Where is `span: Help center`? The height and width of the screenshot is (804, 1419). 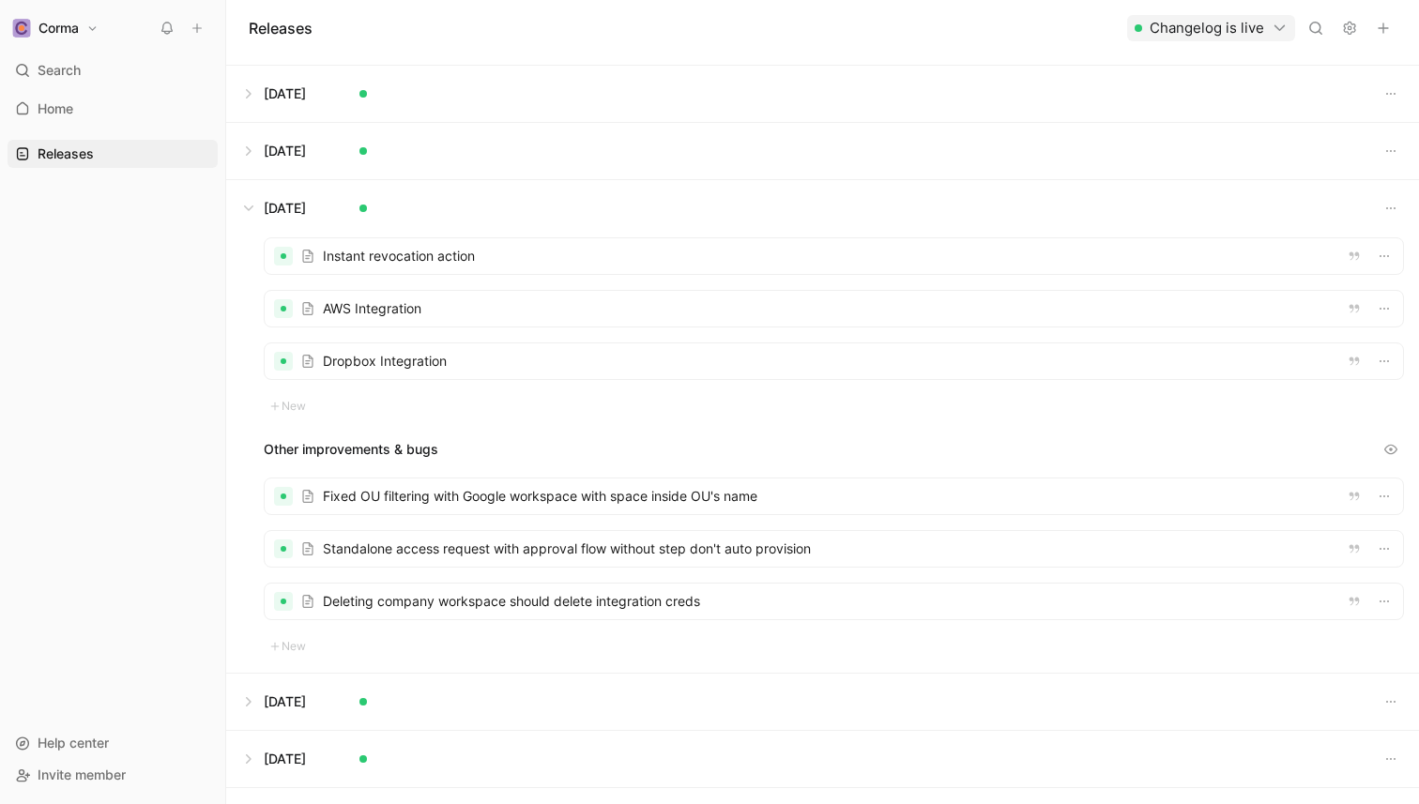 span: Help center is located at coordinates (73, 742).